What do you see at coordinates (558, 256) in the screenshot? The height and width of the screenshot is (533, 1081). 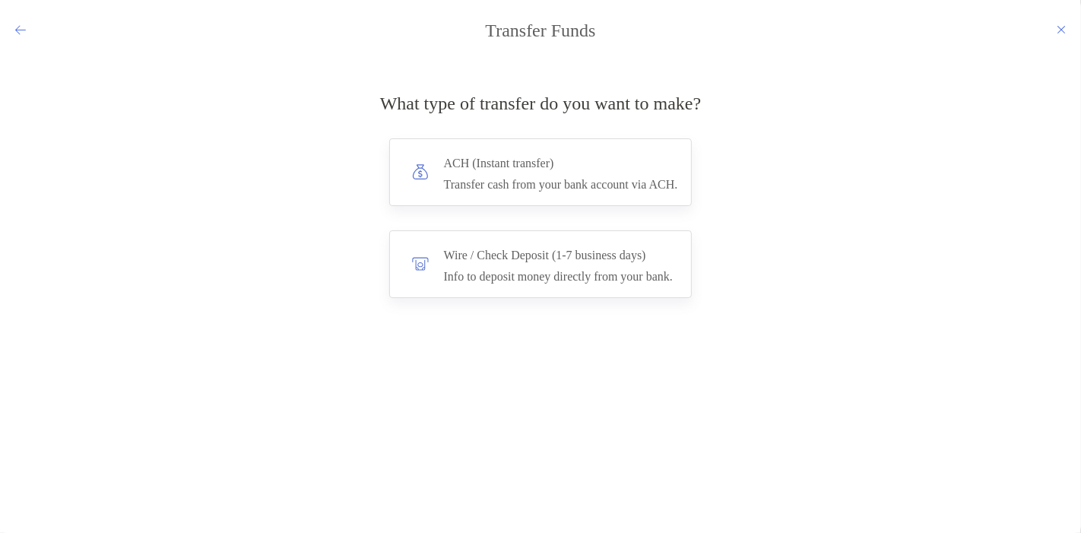 I see `h4: Wire / Check Deposit (1-7 business days)` at bounding box center [558, 256].